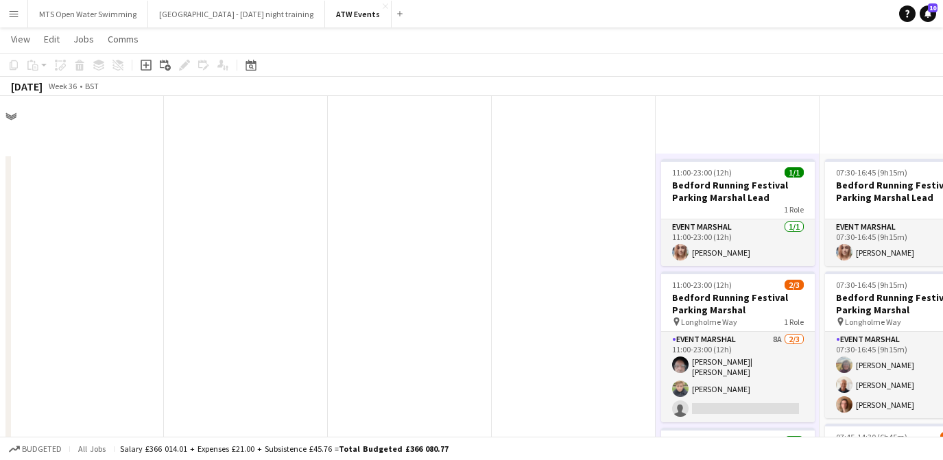 Image resolution: width=943 pixels, height=460 pixels. What do you see at coordinates (699, 441) in the screenshot?
I see `span: 12:00-19:00 (7h)` at bounding box center [699, 441].